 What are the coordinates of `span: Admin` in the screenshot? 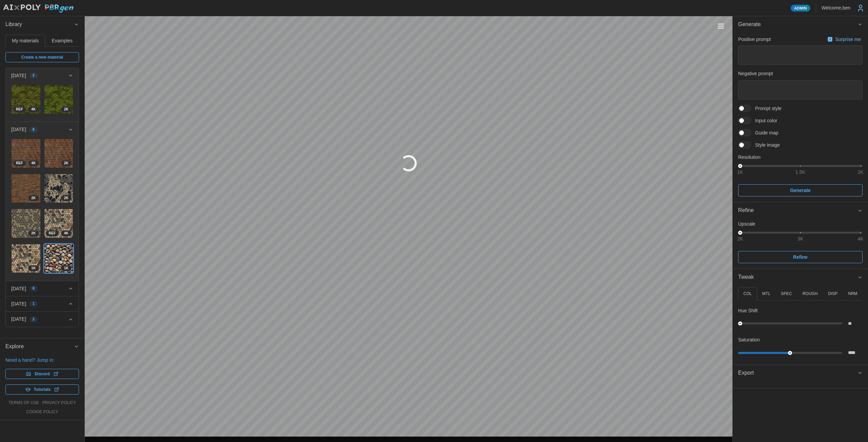 It's located at (800, 8).